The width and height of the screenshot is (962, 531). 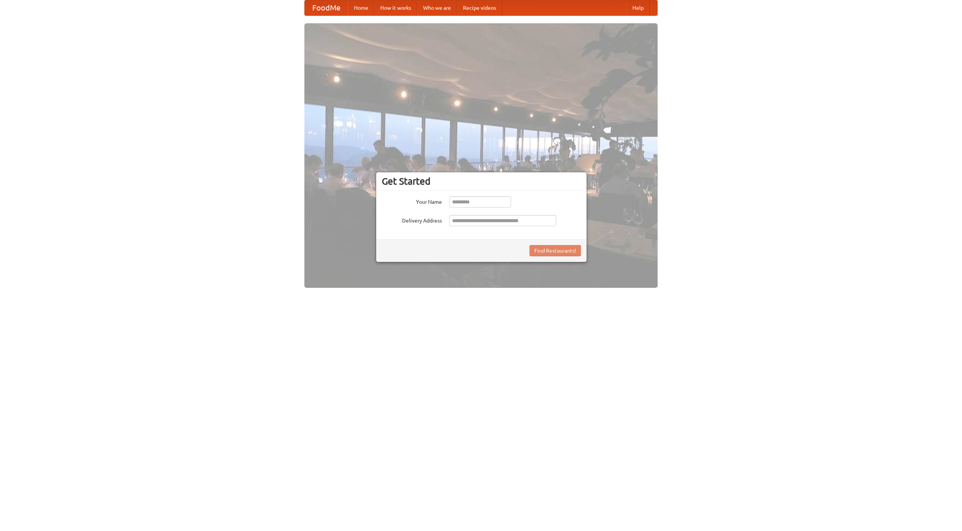 What do you see at coordinates (555, 251) in the screenshot?
I see `button: Find Restaurants!` at bounding box center [555, 251].